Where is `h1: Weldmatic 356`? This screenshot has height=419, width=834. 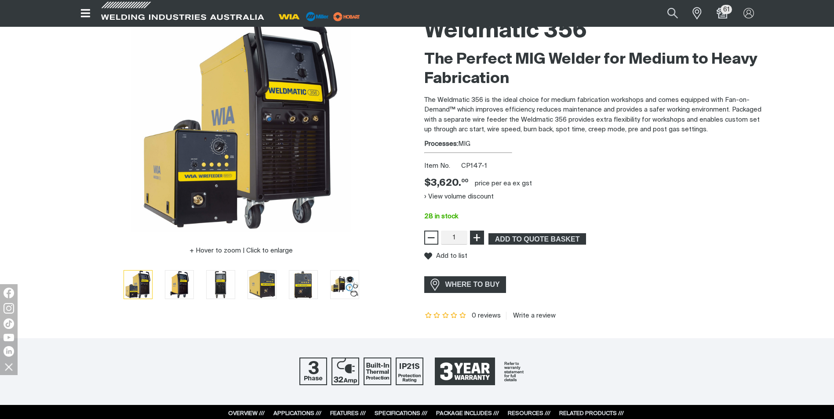
h1: Weldmatic 356 is located at coordinates (593, 31).